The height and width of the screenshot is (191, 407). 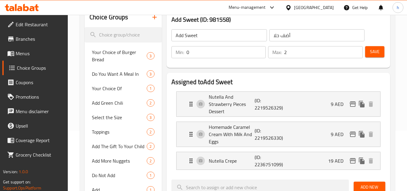 What do you see at coordinates (123, 35) in the screenshot?
I see `input: search` at bounding box center [123, 35].